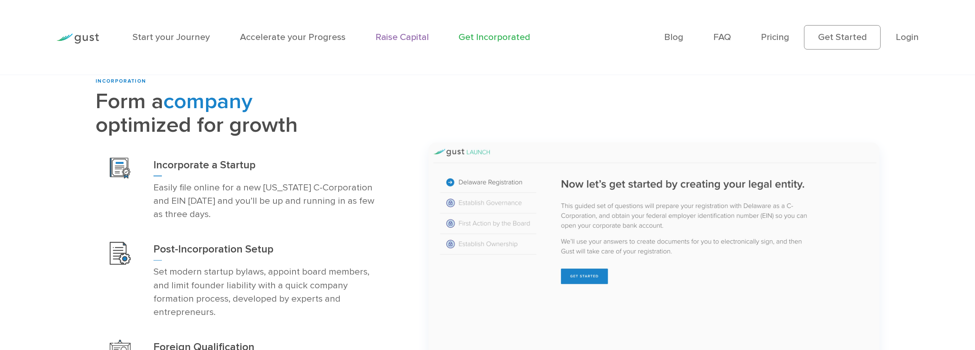 The height and width of the screenshot is (350, 975). Describe the element at coordinates (208, 101) in the screenshot. I see `span: company` at that location.